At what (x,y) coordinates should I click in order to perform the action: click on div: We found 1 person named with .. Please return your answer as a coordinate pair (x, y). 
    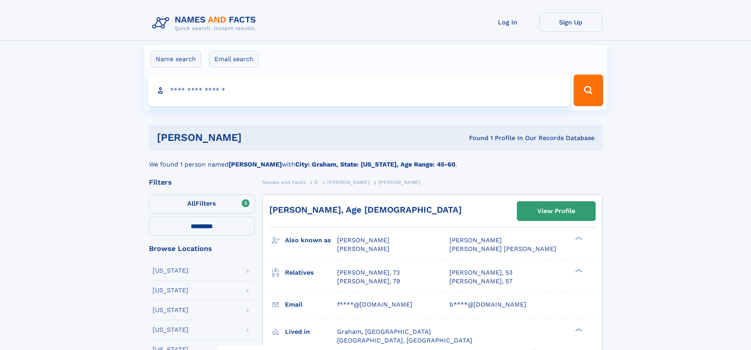
    Looking at the image, I should click on (376, 160).